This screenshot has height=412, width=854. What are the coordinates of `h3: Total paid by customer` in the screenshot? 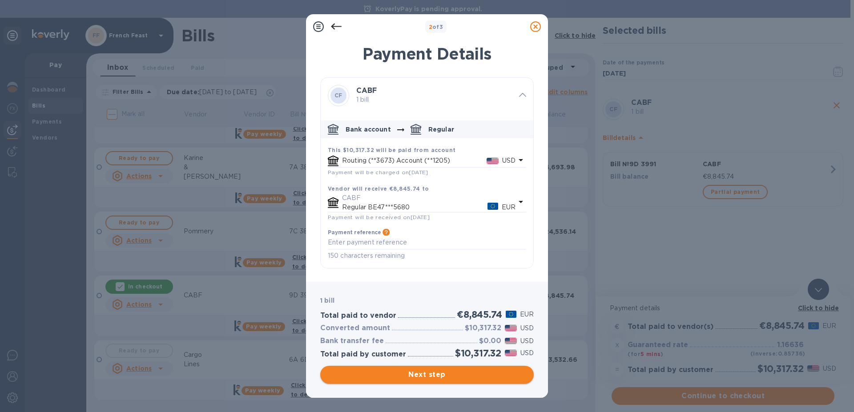 It's located at (363, 354).